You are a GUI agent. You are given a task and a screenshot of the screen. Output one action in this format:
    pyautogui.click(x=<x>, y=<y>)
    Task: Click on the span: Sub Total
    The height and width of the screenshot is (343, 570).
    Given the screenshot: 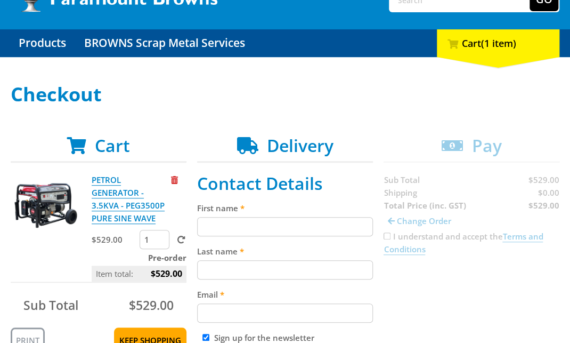 What is the action you would take?
    pyautogui.click(x=51, y=305)
    